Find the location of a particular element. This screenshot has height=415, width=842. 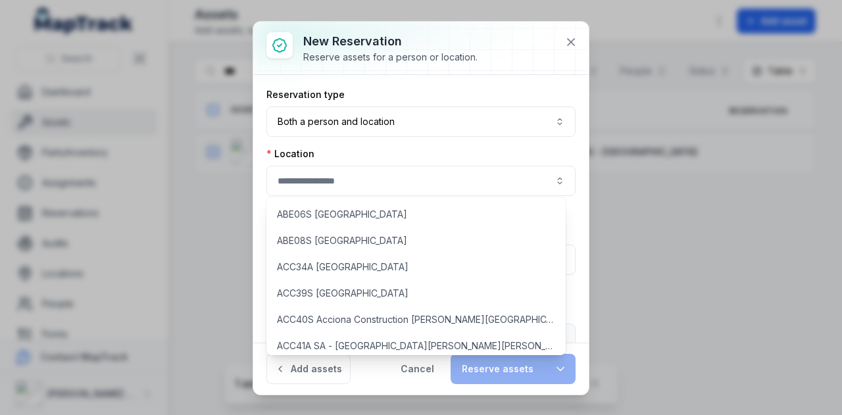

h3: New reservation is located at coordinates (390, 41).